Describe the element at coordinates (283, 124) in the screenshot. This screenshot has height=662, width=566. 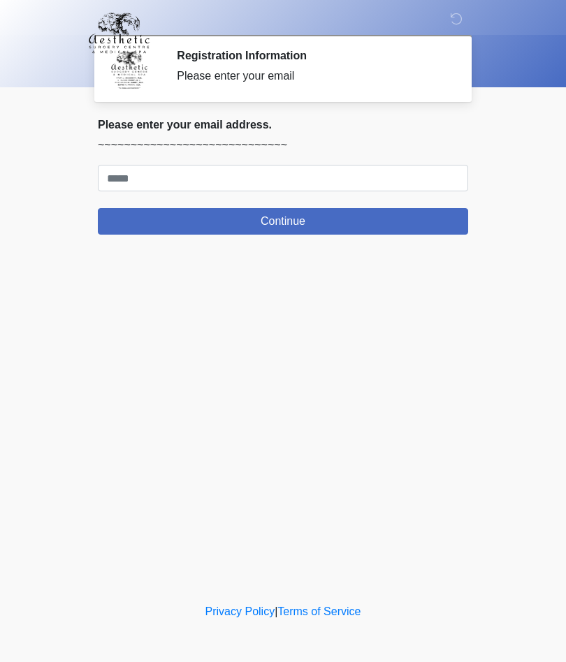
I see `h2: Please enter your email address.` at that location.